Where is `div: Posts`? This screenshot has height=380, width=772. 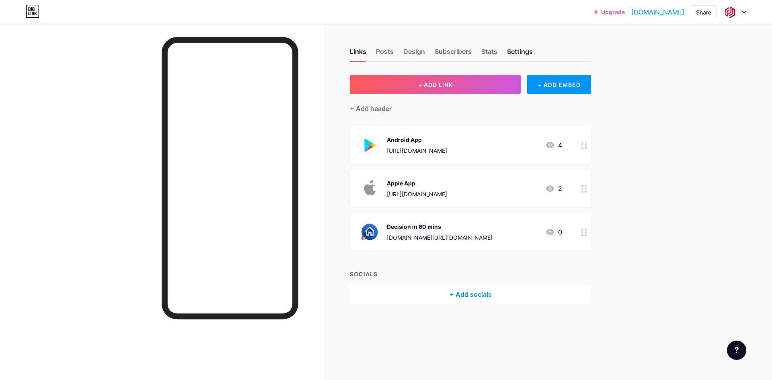
div: Posts is located at coordinates (385, 54).